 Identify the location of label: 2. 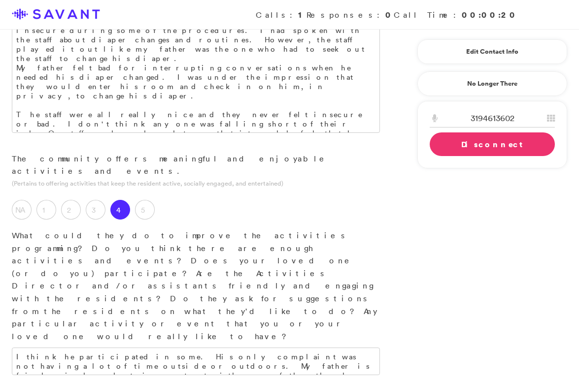
(71, 210).